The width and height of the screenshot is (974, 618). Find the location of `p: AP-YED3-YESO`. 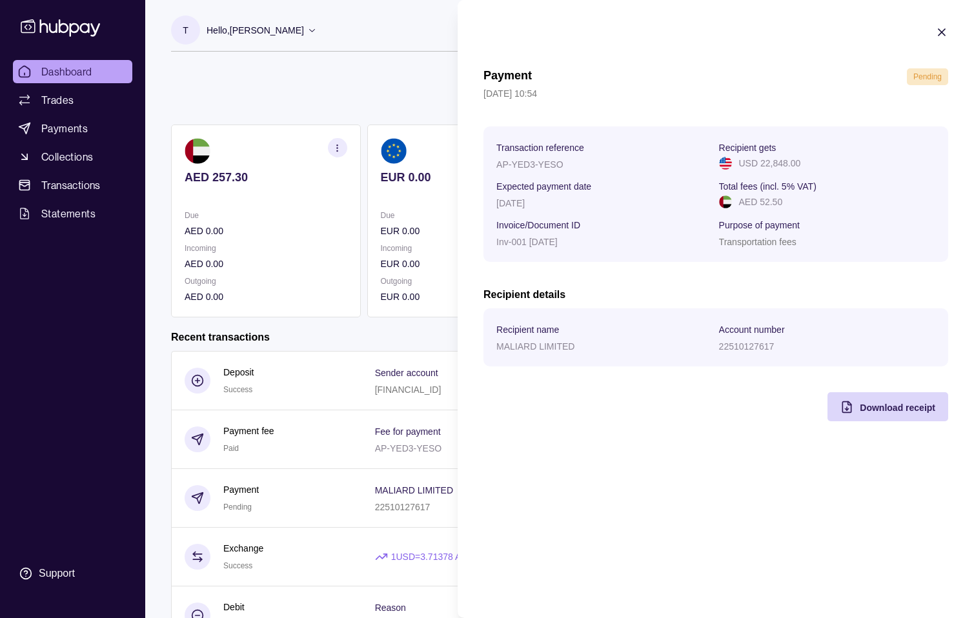

p: AP-YED3-YESO is located at coordinates (529, 165).